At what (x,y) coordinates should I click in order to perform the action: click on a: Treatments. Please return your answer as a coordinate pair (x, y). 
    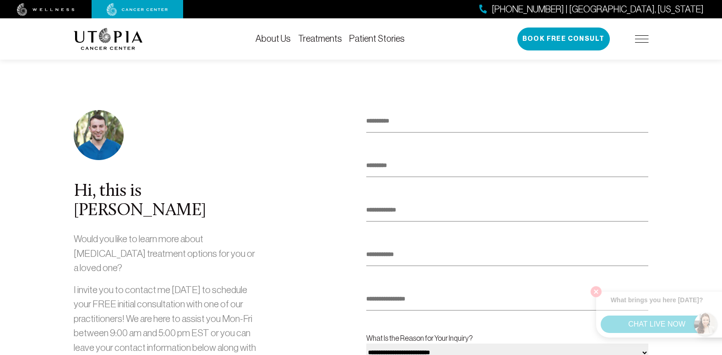
    Looking at the image, I should click on (320, 38).